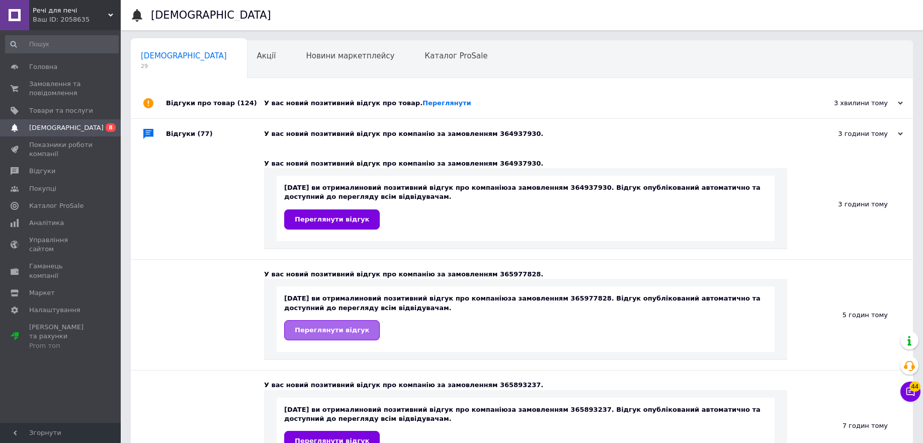 The height and width of the screenshot is (443, 923). Describe the element at coordinates (42, 171) in the screenshot. I see `span: Відгуки` at that location.